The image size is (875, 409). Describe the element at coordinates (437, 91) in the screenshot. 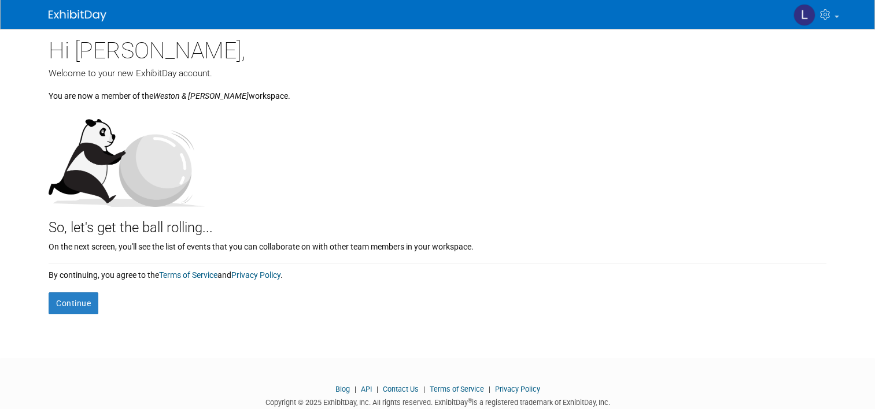

I see `div: You are now a member of the workspace.` at that location.